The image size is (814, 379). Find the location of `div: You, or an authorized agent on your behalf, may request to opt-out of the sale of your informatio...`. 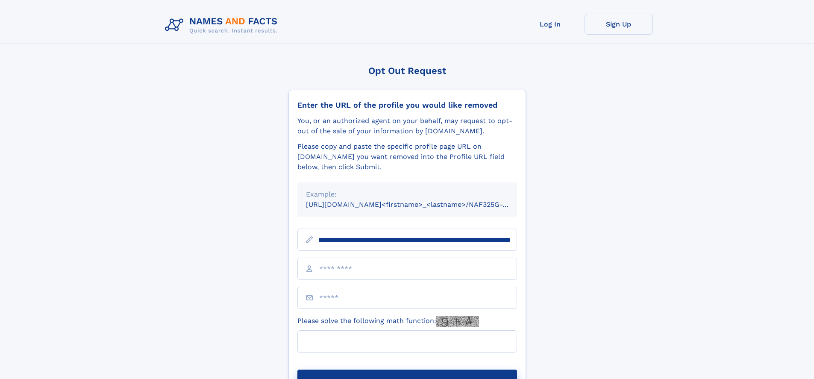

div: You, or an authorized agent on your behalf, may request to opt-out of the sale of your informatio... is located at coordinates (407, 126).